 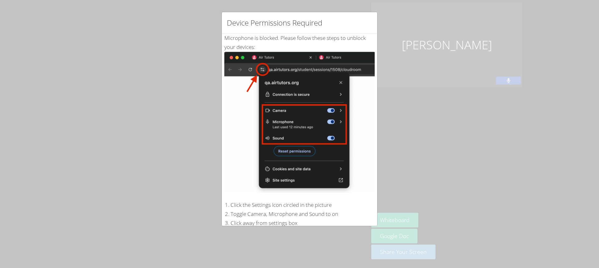 What do you see at coordinates (274, 23) in the screenshot?
I see `h2: Device Permissions Required` at bounding box center [274, 23].